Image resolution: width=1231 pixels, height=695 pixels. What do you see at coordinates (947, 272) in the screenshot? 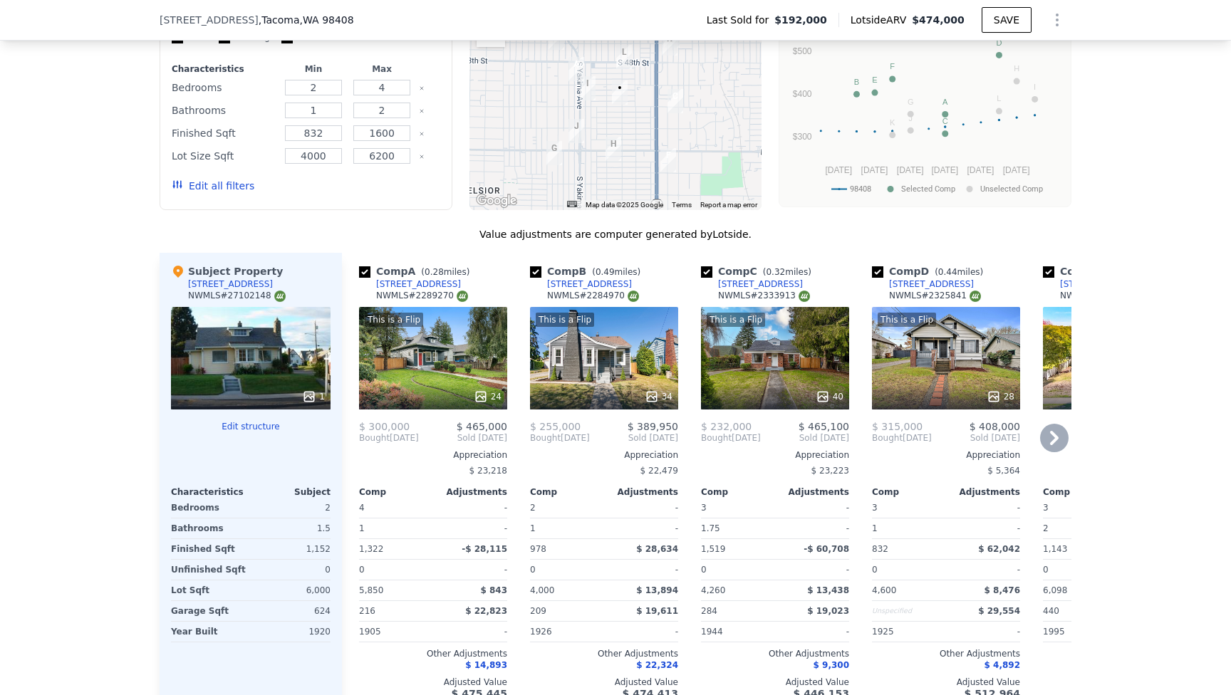
I see `span: 0.44` at bounding box center [947, 272].